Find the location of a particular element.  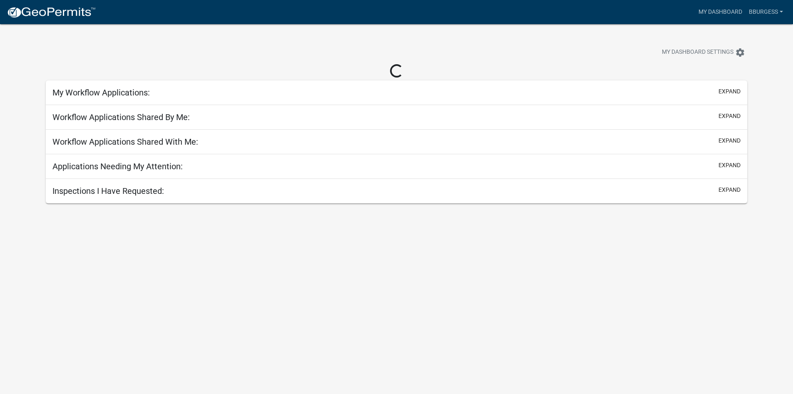

h5: Workflow Applications Shared By Me: is located at coordinates (121, 117).